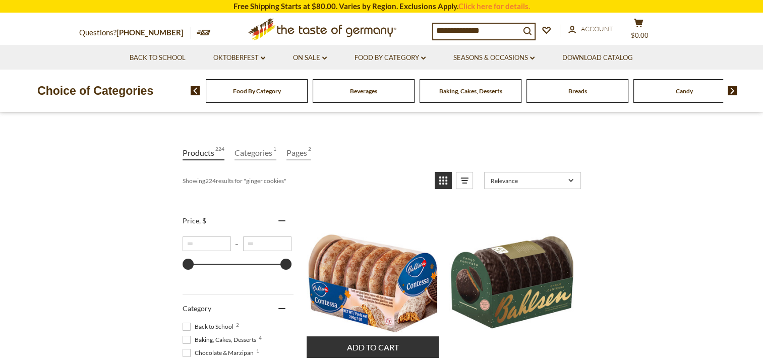  Describe the element at coordinates (494, 6) in the screenshot. I see `a: Click here for details.` at that location.